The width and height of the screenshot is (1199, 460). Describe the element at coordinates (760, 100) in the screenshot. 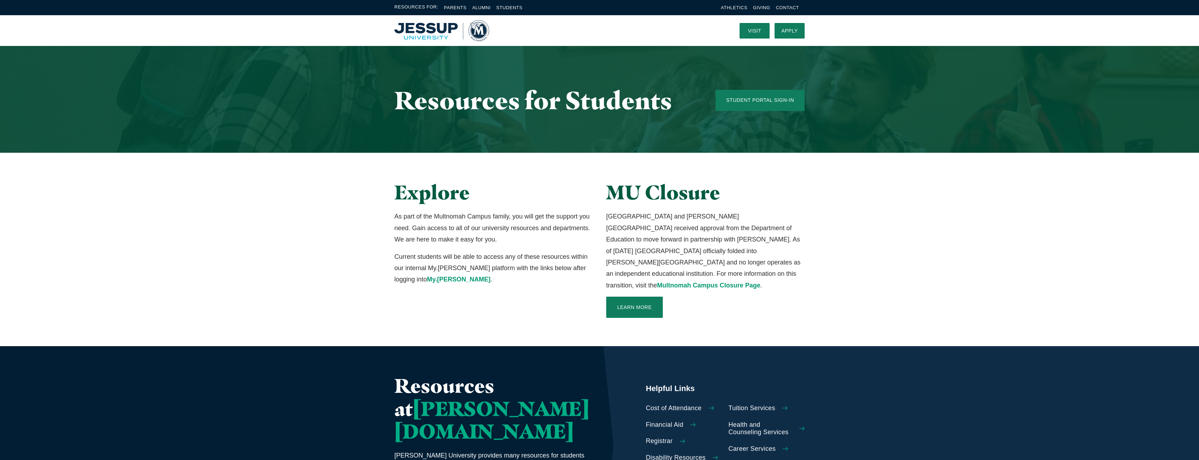

I see `a: Student Portal Sign-In` at that location.